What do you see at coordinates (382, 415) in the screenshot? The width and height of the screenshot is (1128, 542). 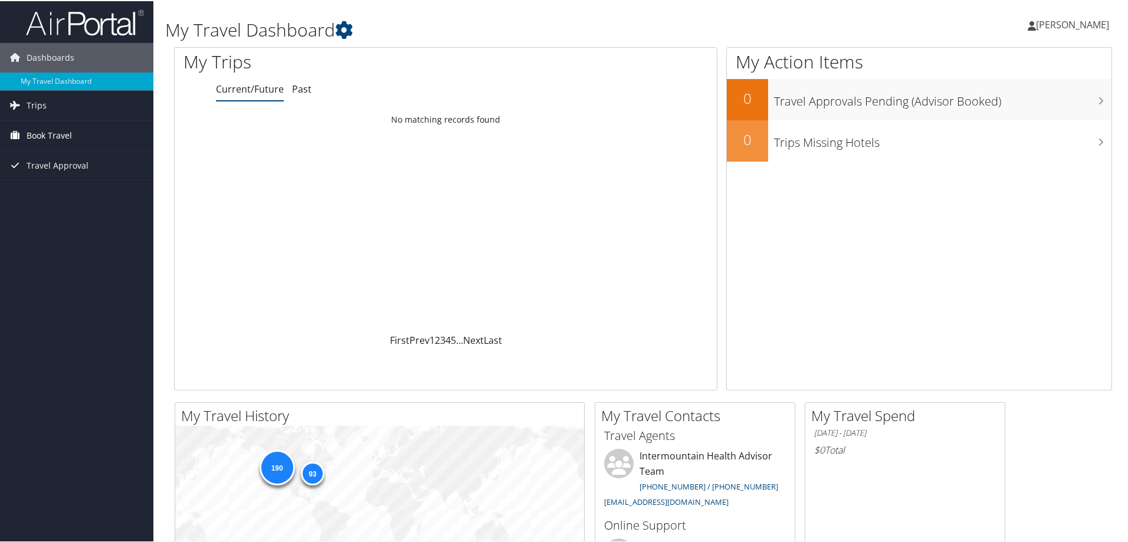 I see `h2: My Travel History` at bounding box center [382, 415].